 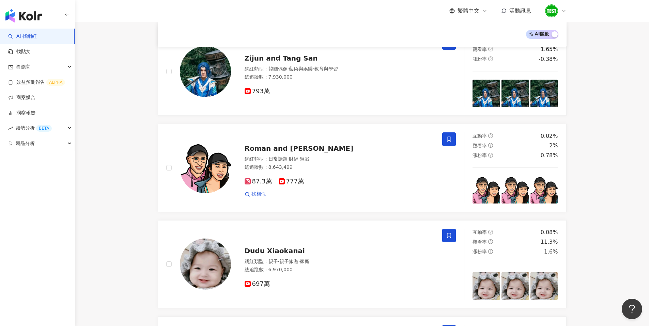 I want to click on span: 親子, so click(x=273, y=262).